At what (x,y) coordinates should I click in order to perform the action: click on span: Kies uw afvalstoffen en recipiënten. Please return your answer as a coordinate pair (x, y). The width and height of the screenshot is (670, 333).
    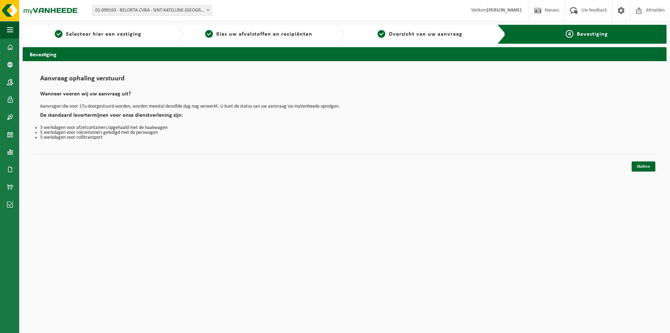
    Looking at the image, I should click on (264, 34).